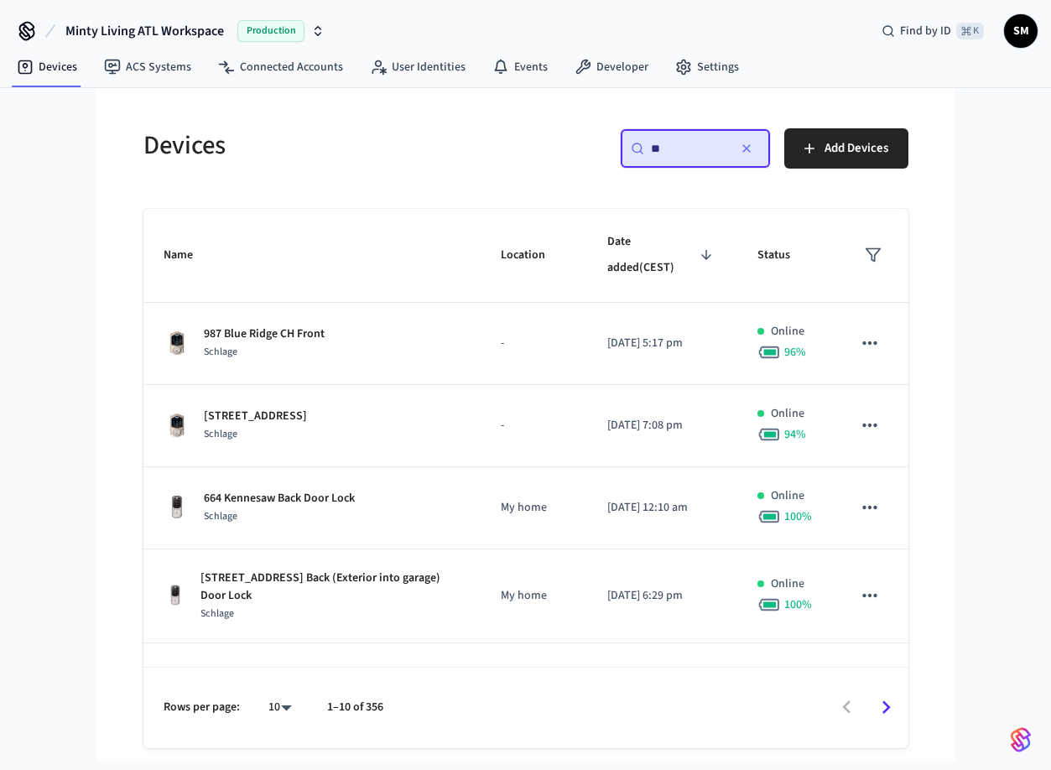  What do you see at coordinates (264, 334) in the screenshot?
I see `p: 987 Blue Ridge CH Front` at bounding box center [264, 334].